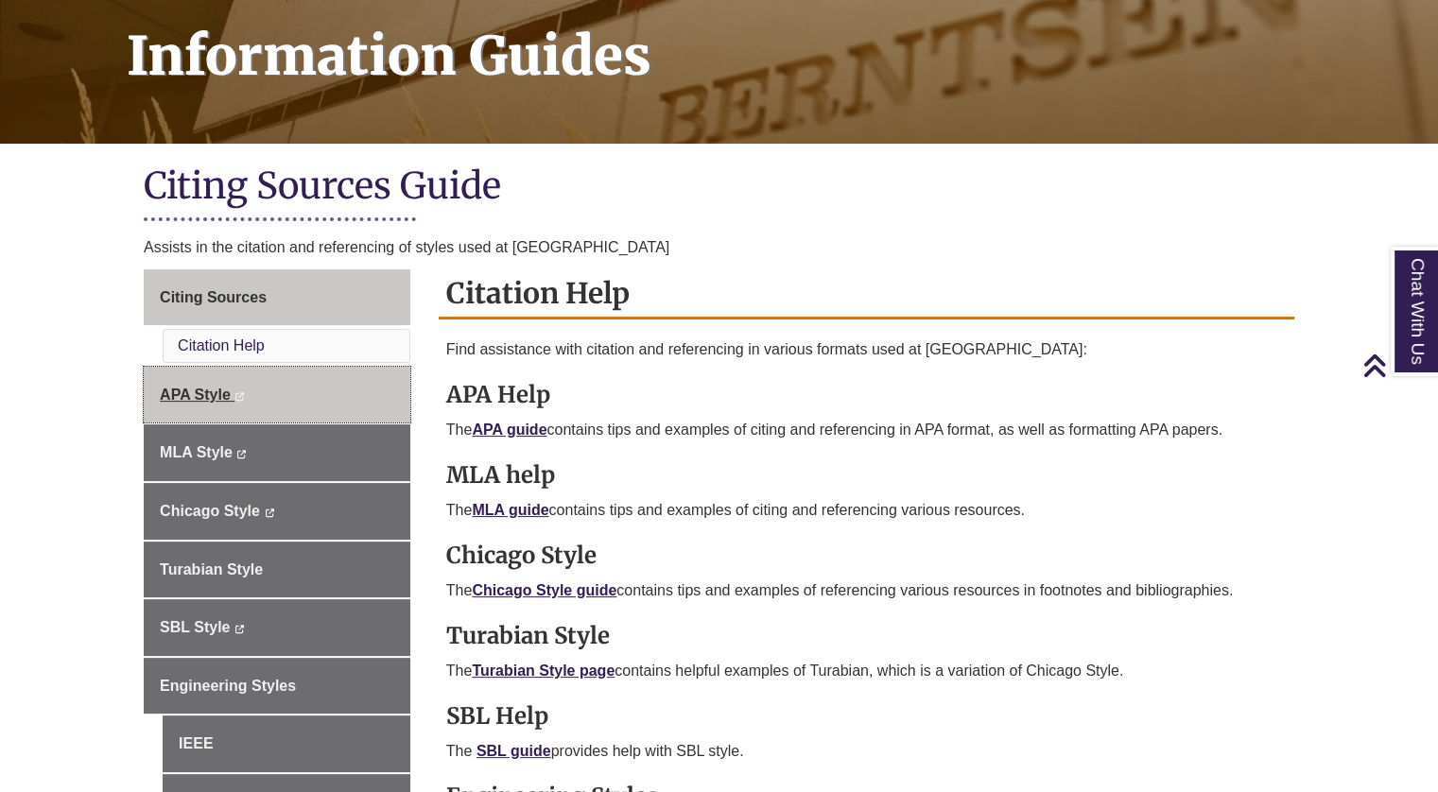 The image size is (1438, 792). Describe the element at coordinates (211, 569) in the screenshot. I see `span: Turabian Style` at that location.